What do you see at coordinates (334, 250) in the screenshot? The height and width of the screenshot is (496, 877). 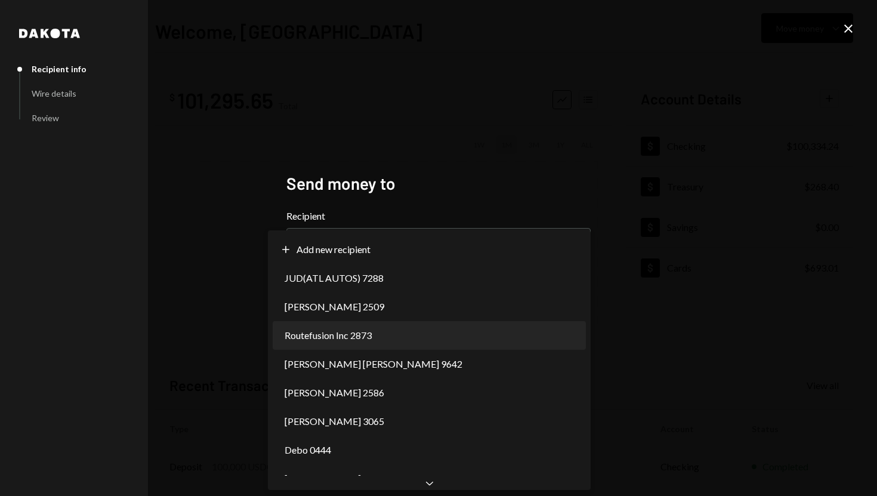 I see `span: Add new recipient` at bounding box center [334, 250].